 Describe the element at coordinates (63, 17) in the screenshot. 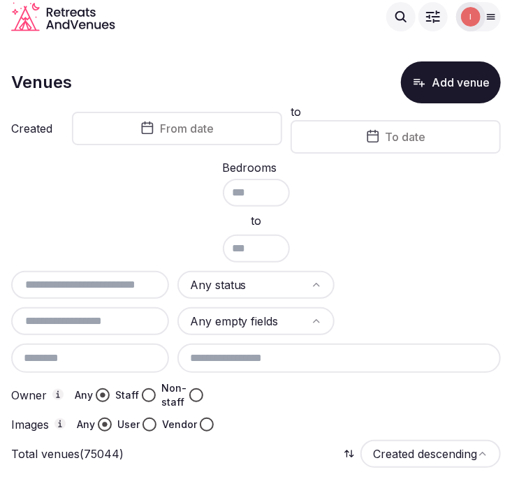

I see `a: Visit the homepage` at that location.